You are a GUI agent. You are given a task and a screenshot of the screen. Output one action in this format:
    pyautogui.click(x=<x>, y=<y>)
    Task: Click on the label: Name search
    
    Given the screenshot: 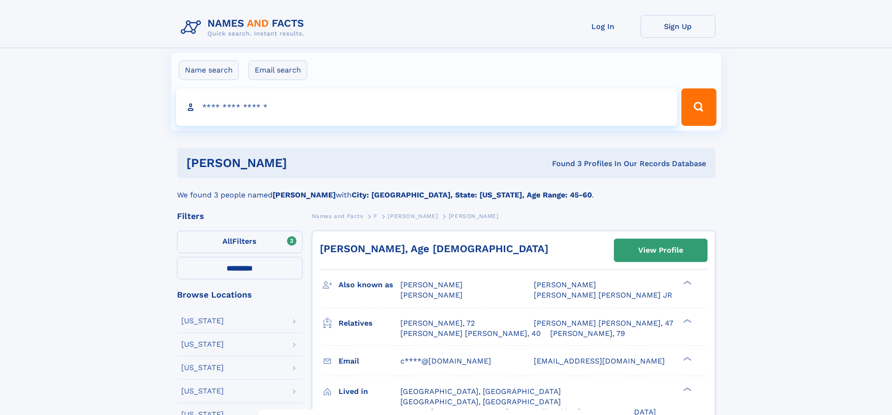 What is the action you would take?
    pyautogui.click(x=209, y=70)
    